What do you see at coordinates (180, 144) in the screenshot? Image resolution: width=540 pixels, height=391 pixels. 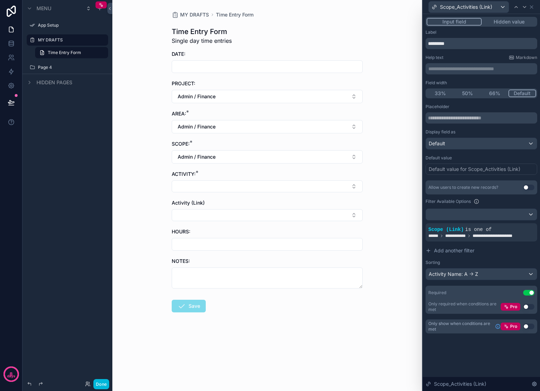 I see `span: SCOPE:` at bounding box center [180, 144].